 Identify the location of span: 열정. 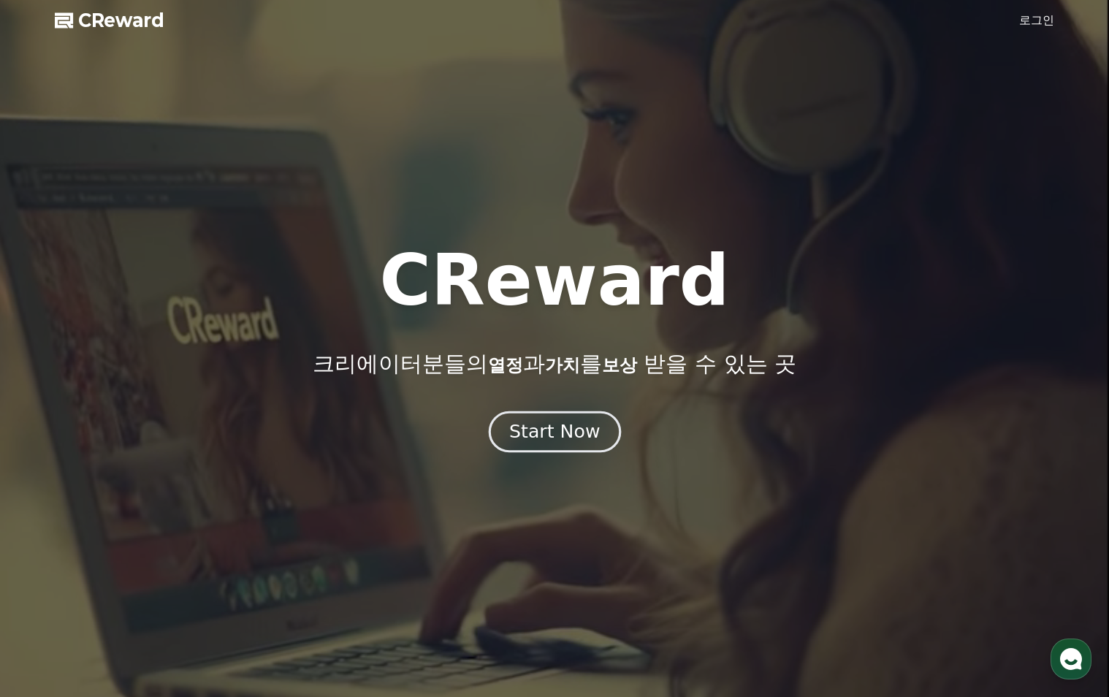
(506, 365).